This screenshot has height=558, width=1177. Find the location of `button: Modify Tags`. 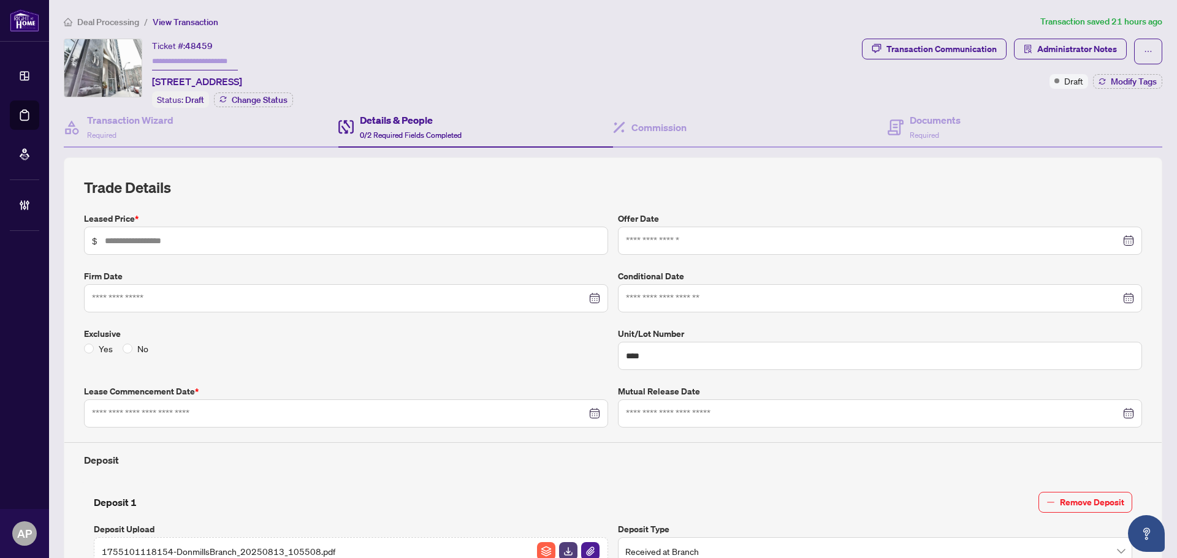

button: Modify Tags is located at coordinates (1127, 82).